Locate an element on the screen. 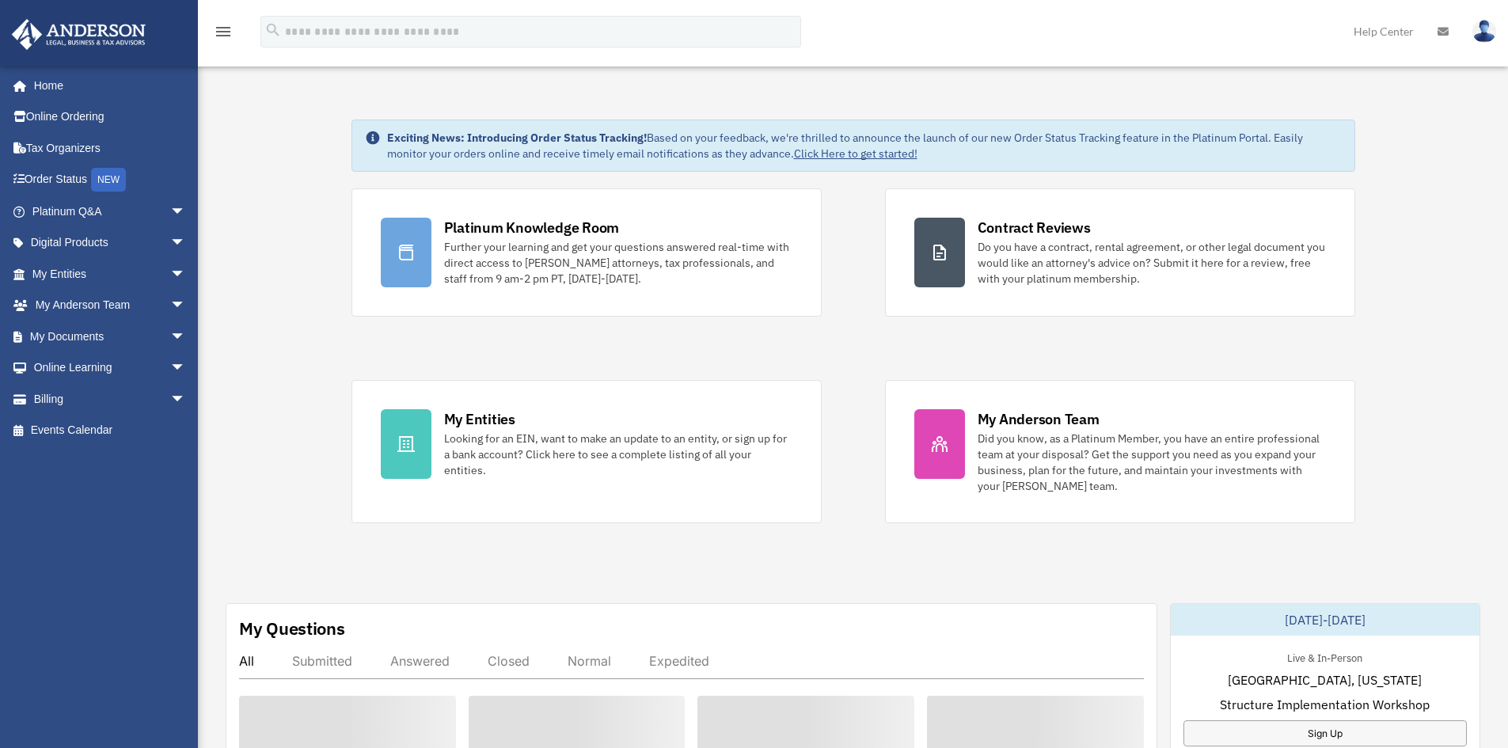  div: Normal is located at coordinates (589, 661).